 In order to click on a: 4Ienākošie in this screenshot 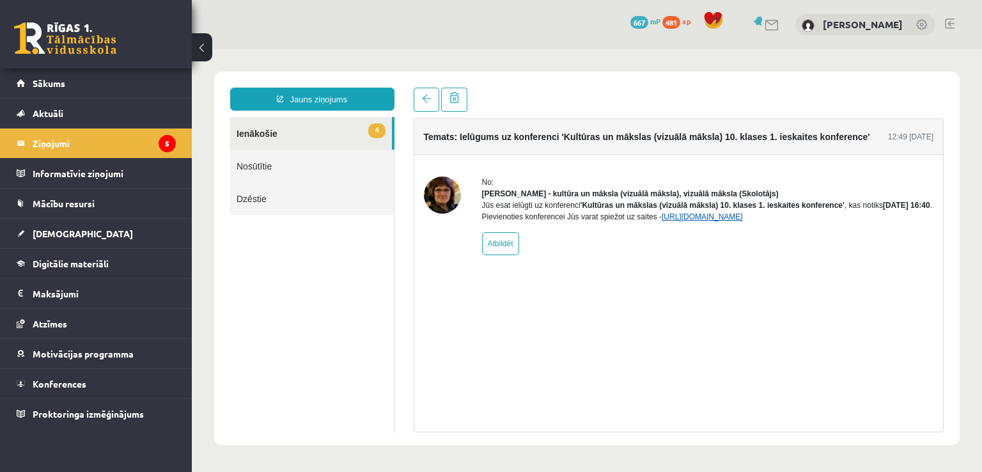, I will do `click(119, 84)`.